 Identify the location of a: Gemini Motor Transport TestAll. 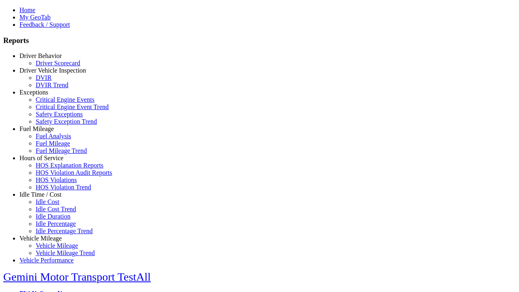
(77, 276).